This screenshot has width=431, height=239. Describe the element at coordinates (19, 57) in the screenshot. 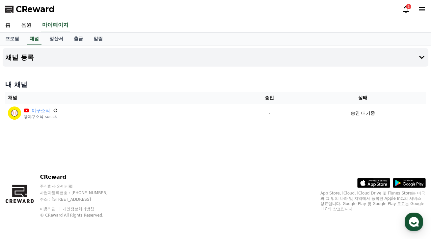

I see `h4: 채널 등록` at that location.